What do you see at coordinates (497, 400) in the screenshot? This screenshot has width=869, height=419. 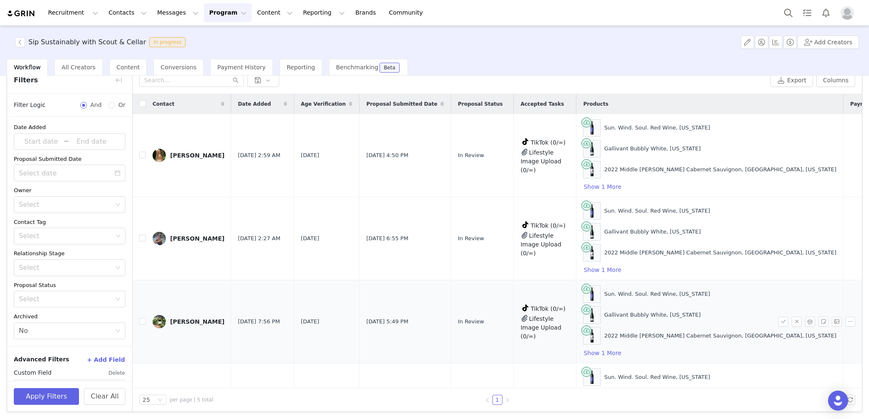 I see `a: 1` at bounding box center [497, 400].